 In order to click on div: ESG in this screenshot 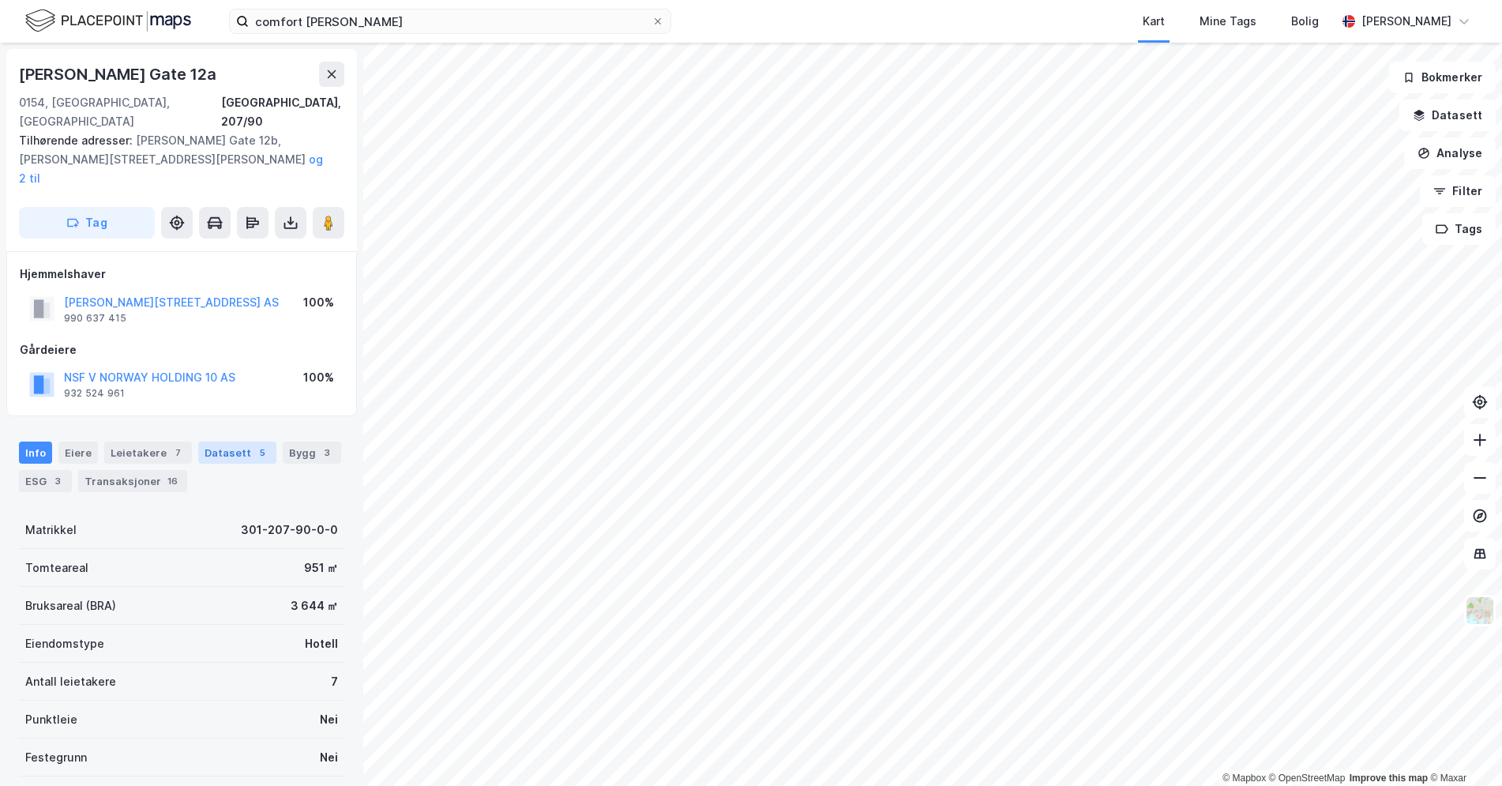, I will do `click(45, 481)`.